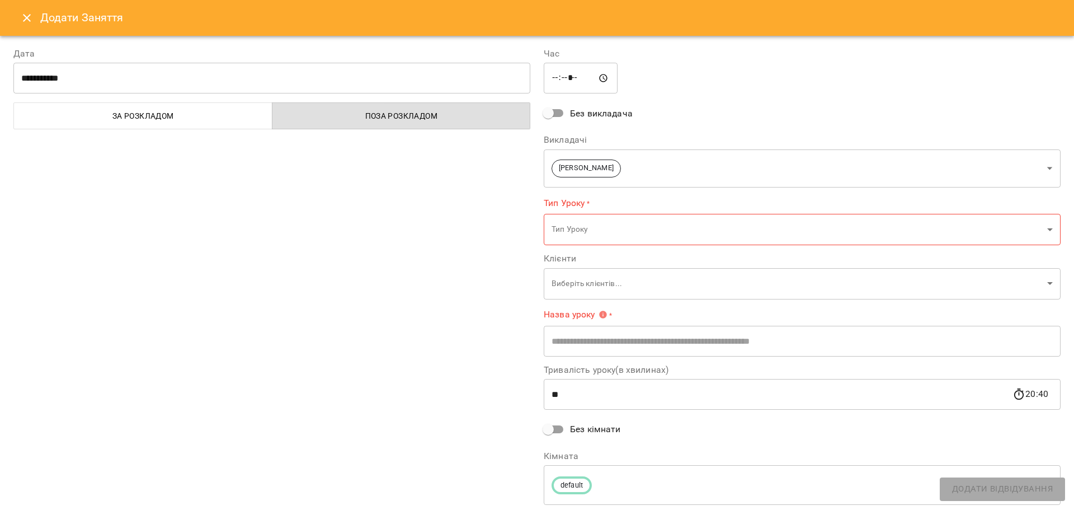 The width and height of the screenshot is (1074, 510). Describe the element at coordinates (551, 17) in the screenshot. I see `h6: Додати Заняття` at that location.